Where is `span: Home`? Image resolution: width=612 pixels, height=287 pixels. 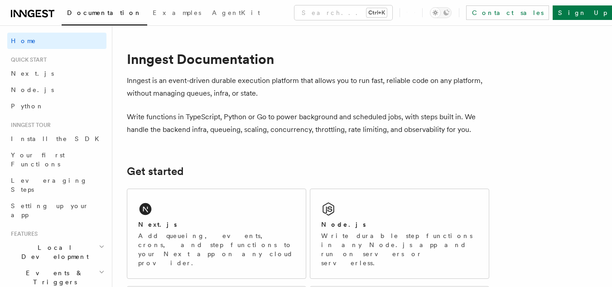
span: Home is located at coordinates (24, 41).